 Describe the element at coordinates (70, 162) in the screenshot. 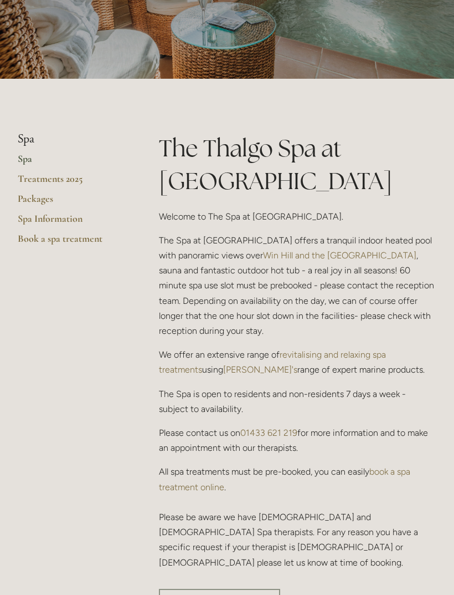

I see `a: Spa` at that location.